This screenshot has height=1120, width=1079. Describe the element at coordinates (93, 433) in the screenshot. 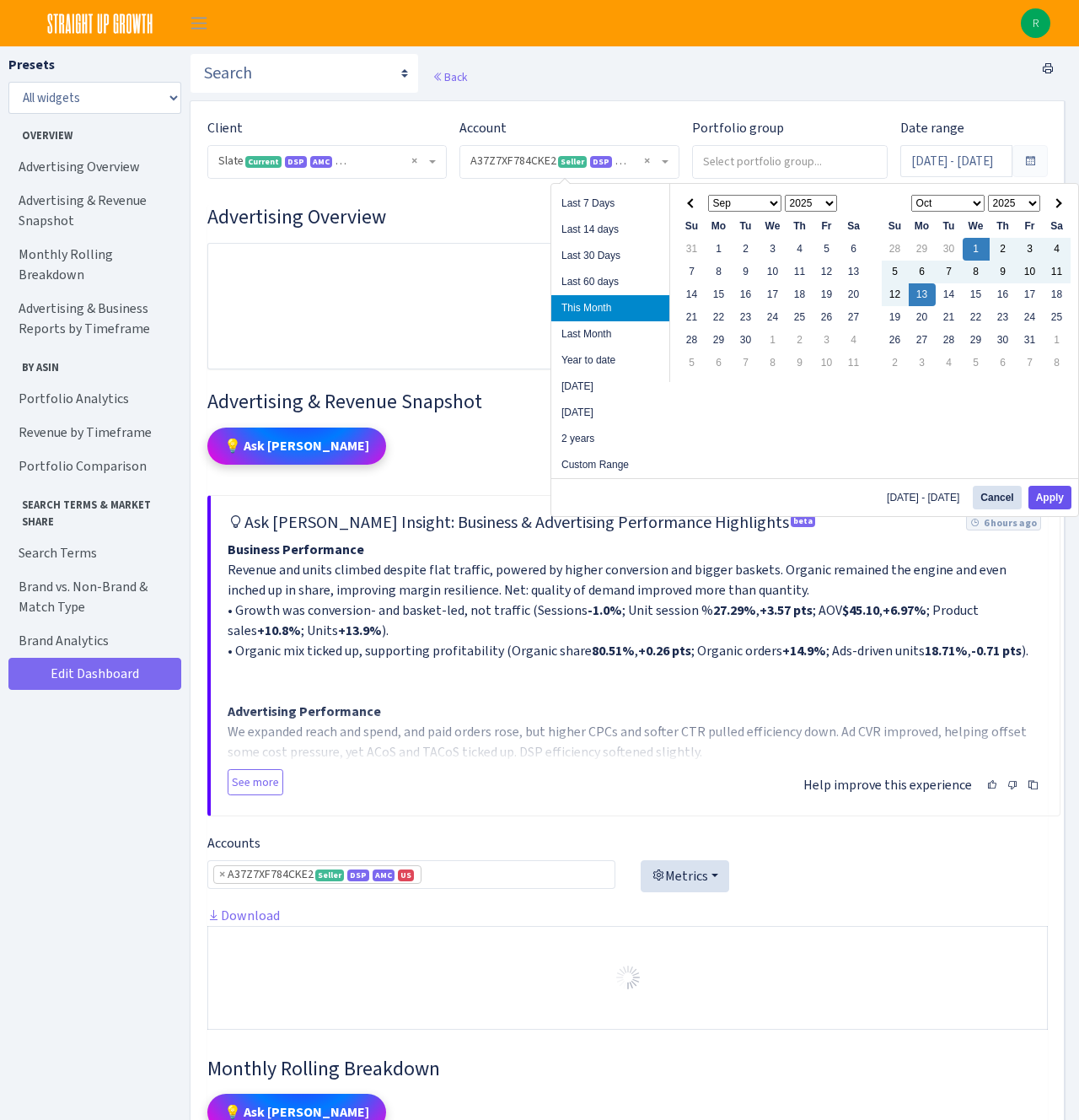

I see `a: Revenue by Timeframe` at that location.